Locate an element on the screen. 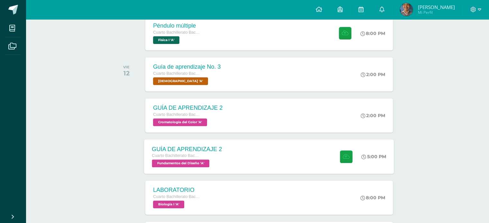 The image size is (489, 223). span: Biología I 'A' is located at coordinates (168, 205).